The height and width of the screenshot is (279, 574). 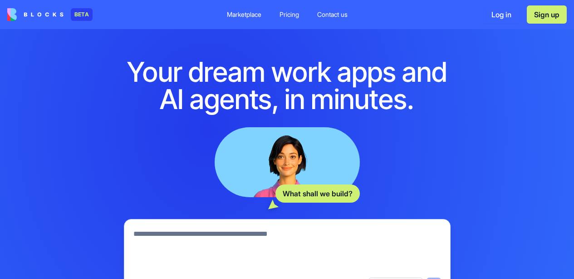 I want to click on div: Pricing, so click(x=289, y=15).